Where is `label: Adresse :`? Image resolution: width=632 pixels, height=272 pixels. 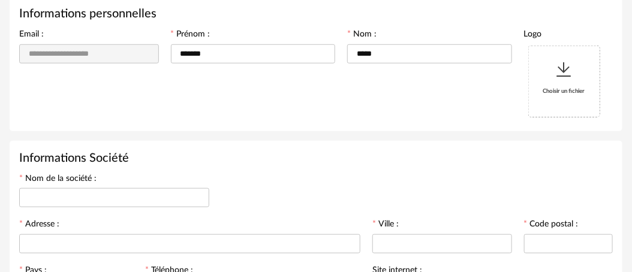
label: Adresse : is located at coordinates (39, 225).